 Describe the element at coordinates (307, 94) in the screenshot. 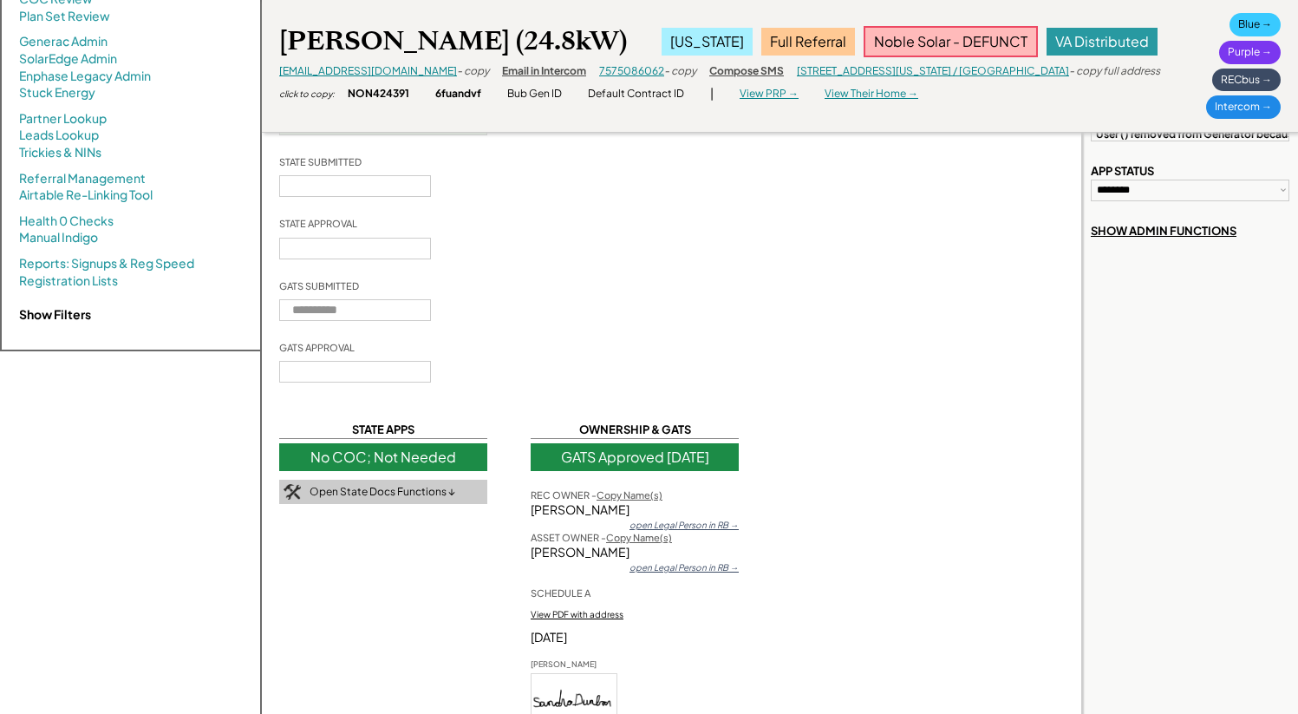

I see `div: click to copy:` at that location.